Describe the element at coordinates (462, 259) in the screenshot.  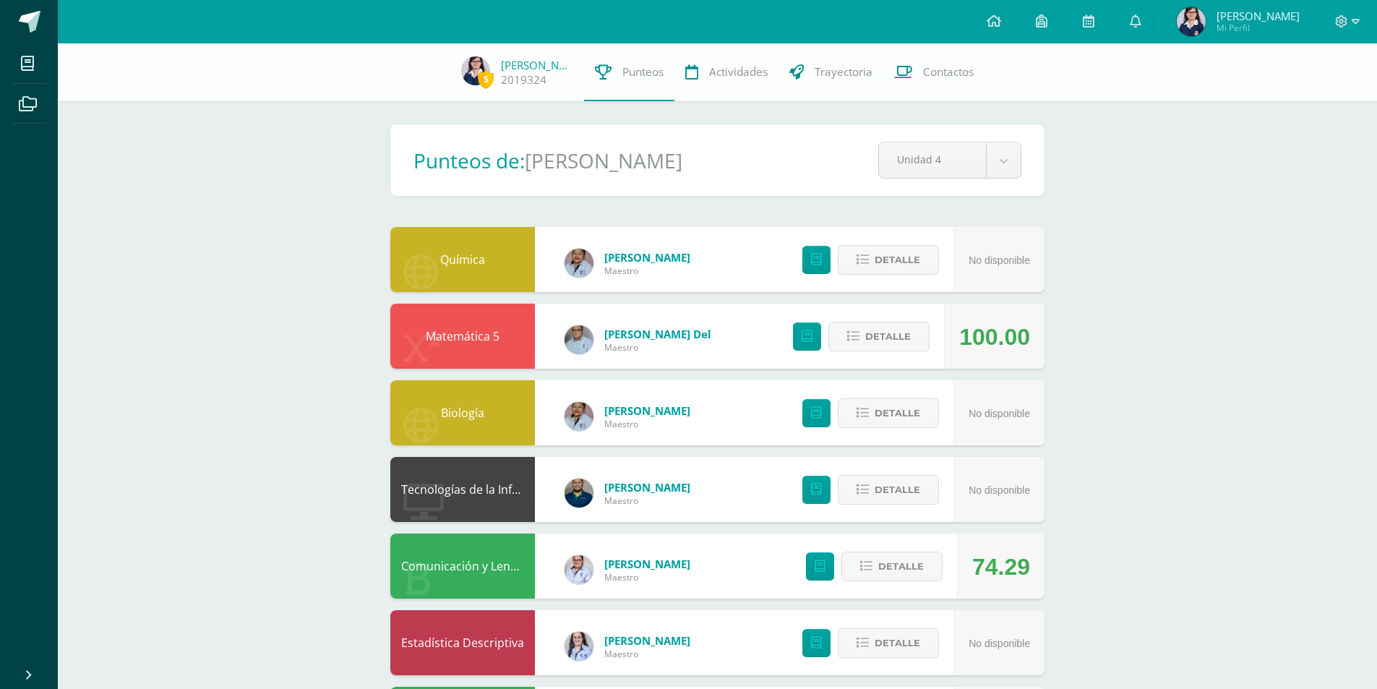
I see `div: Química` at that location.